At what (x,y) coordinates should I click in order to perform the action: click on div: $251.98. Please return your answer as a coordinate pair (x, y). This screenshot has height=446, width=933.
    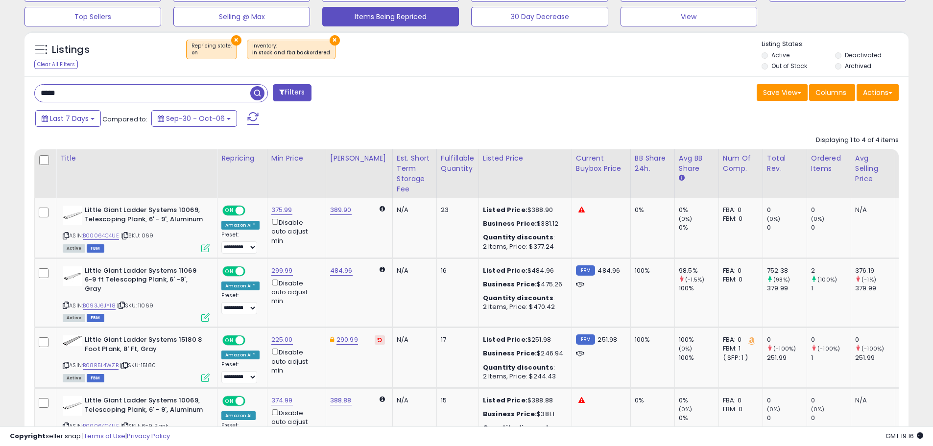
    Looking at the image, I should click on (523, 340).